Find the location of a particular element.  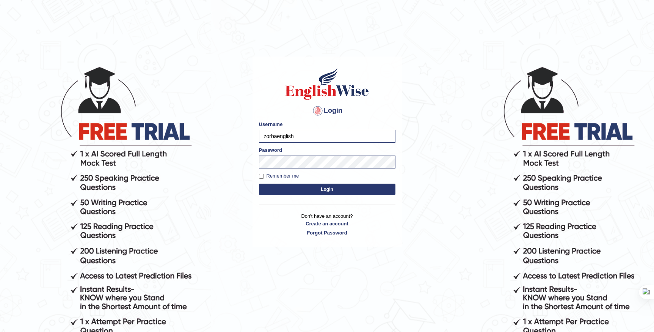

a: Create an account is located at coordinates (327, 223).